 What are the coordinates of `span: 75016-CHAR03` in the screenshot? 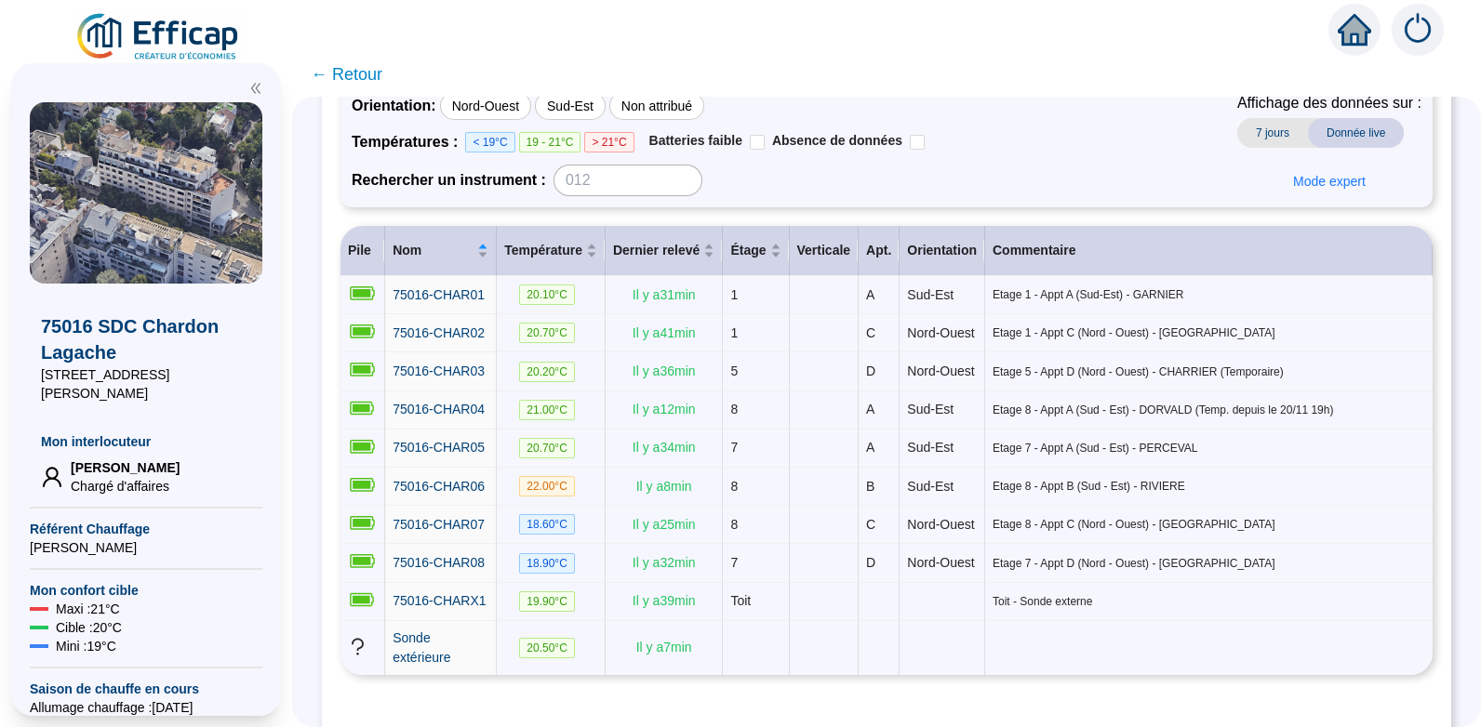 It's located at (438, 371).